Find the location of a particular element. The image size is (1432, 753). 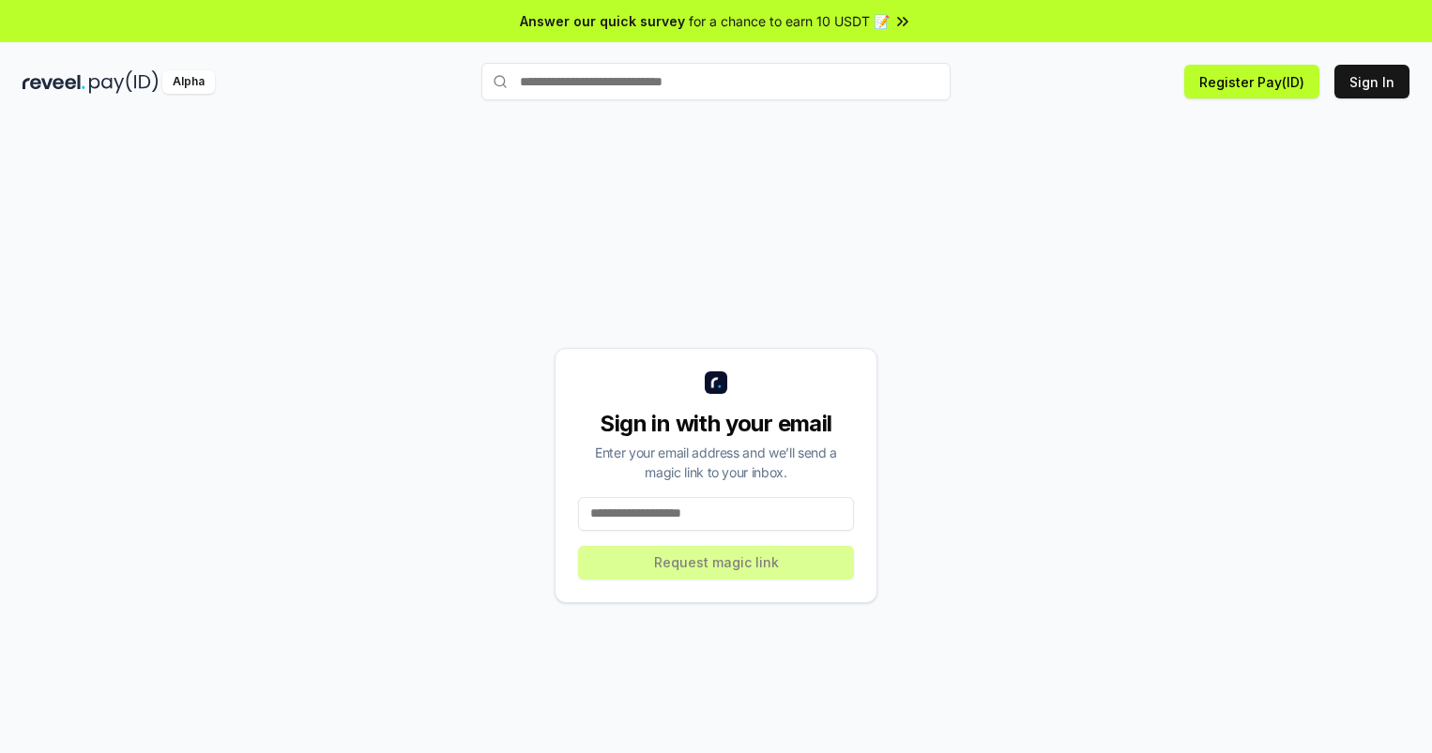

div: Alpha is located at coordinates (189, 82).